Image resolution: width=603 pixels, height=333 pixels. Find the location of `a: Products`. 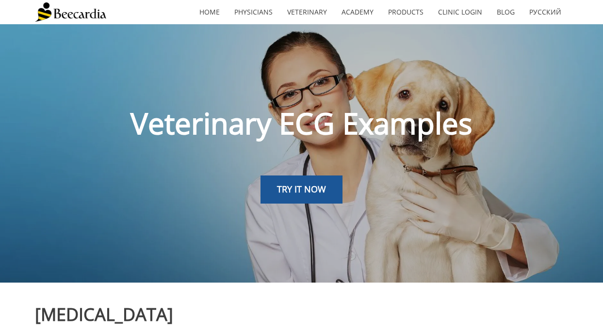

a: Products is located at coordinates (405, 12).